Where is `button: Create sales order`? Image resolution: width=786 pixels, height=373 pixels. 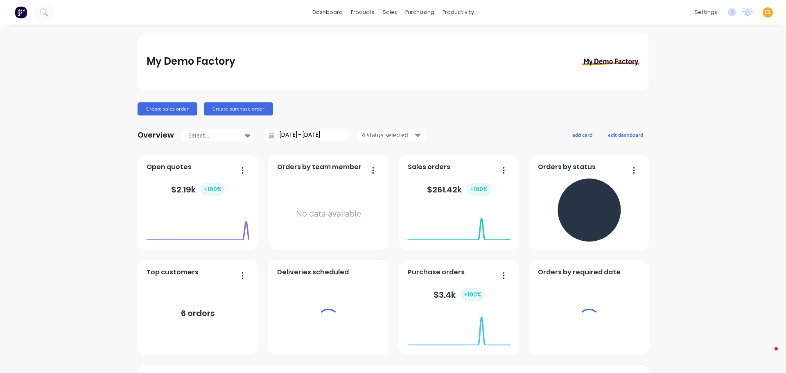 button: Create sales order is located at coordinates (167, 109).